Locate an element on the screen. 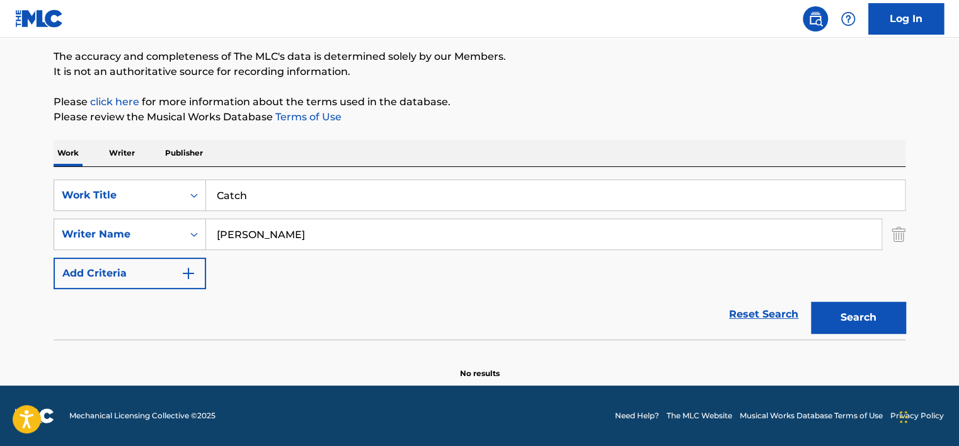 This screenshot has height=446, width=959. img: 9d2ae6d4665cec9f34b9.svg is located at coordinates (188, 273).